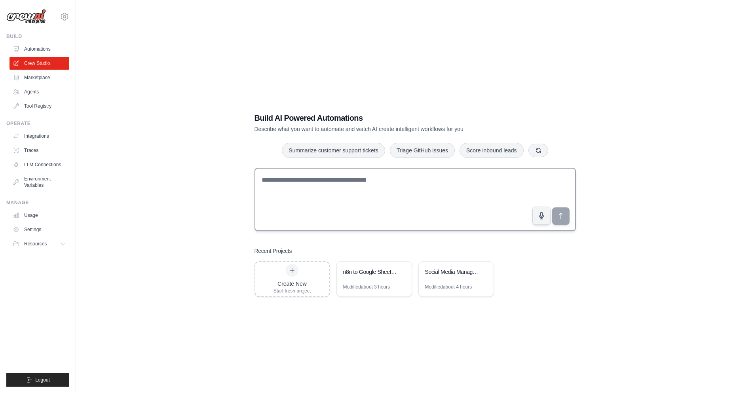 The width and height of the screenshot is (754, 393). I want to click on a: Usage, so click(39, 215).